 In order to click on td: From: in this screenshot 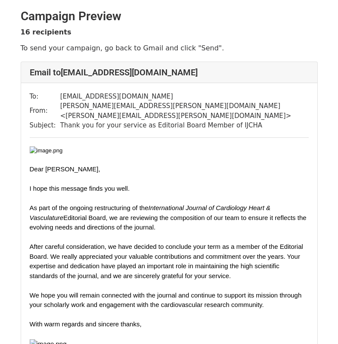, I will do `click(45, 111)`.